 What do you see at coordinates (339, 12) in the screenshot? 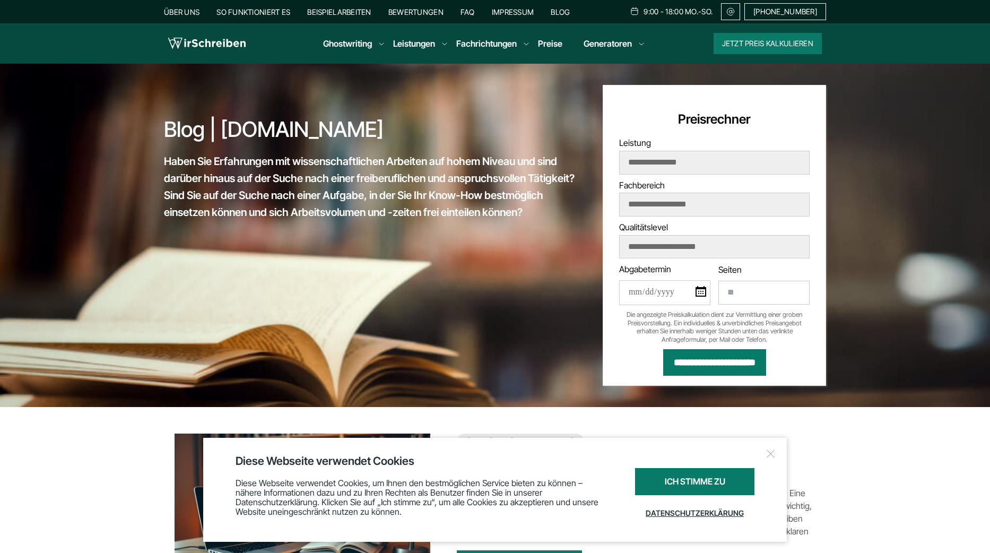
I see `a: Beispielarbeiten` at bounding box center [339, 12].